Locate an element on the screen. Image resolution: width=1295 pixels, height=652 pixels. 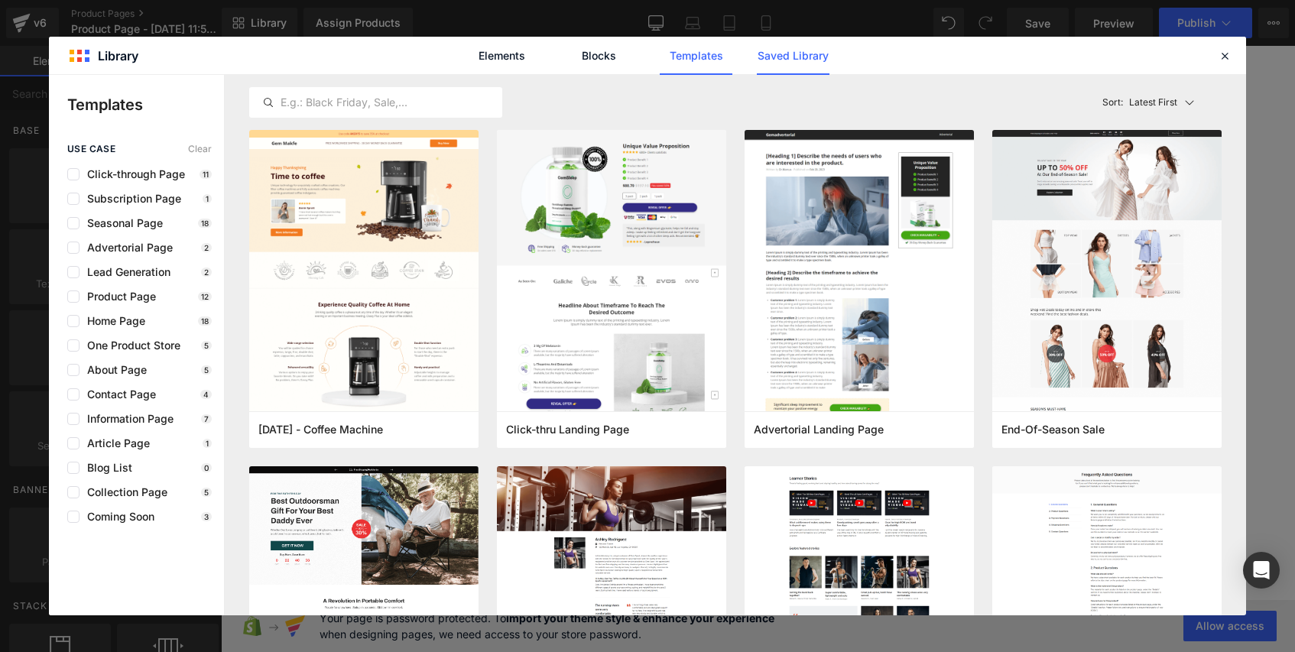
p: 3 is located at coordinates (206, 517).